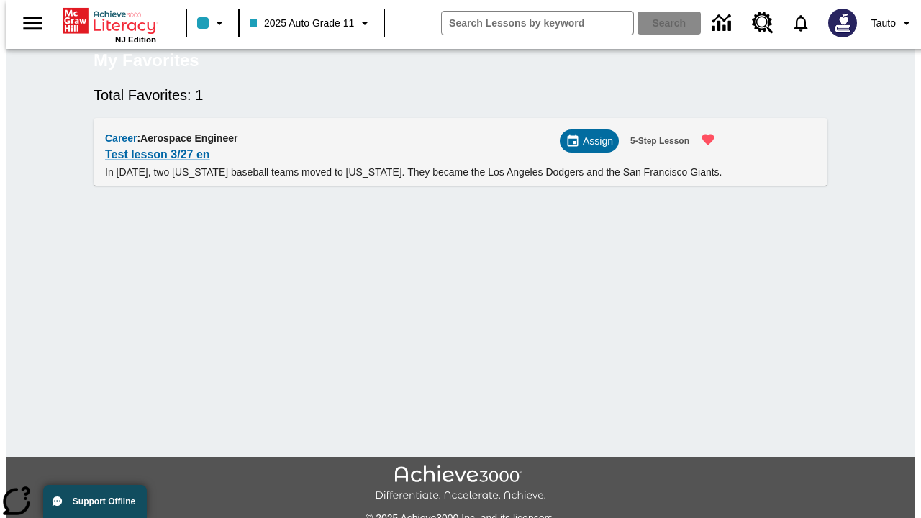  Describe the element at coordinates (460, 483) in the screenshot. I see `img: Achieve3000 Differentiate Accelerate Achieve` at that location.